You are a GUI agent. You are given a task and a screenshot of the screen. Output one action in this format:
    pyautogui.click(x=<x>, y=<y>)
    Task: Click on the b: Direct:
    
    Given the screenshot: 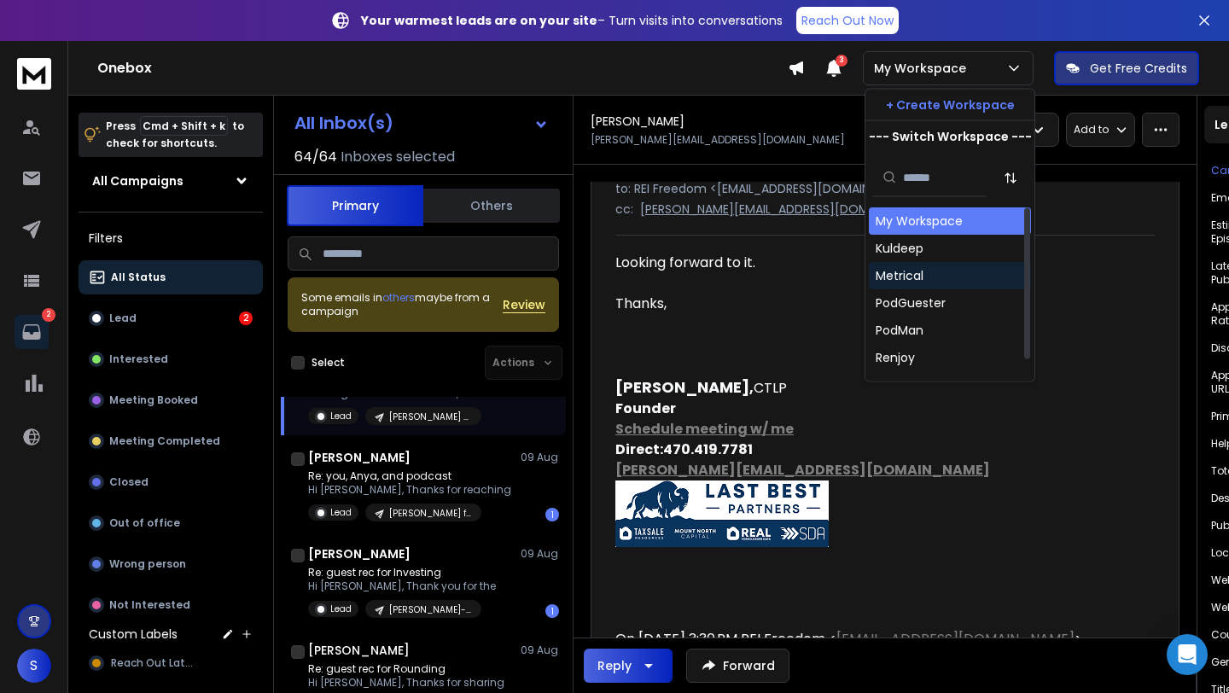 What is the action you would take?
    pyautogui.click(x=639, y=449)
    